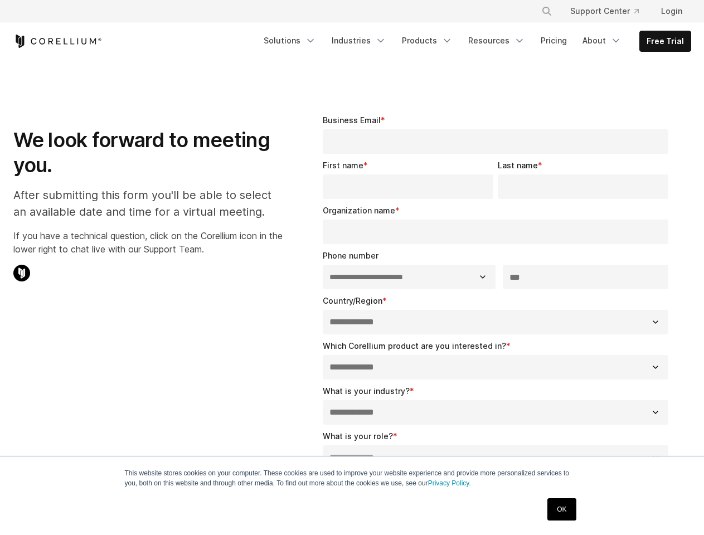  What do you see at coordinates (22, 273) in the screenshot?
I see `img: Corellium Chat Icon` at bounding box center [22, 273].